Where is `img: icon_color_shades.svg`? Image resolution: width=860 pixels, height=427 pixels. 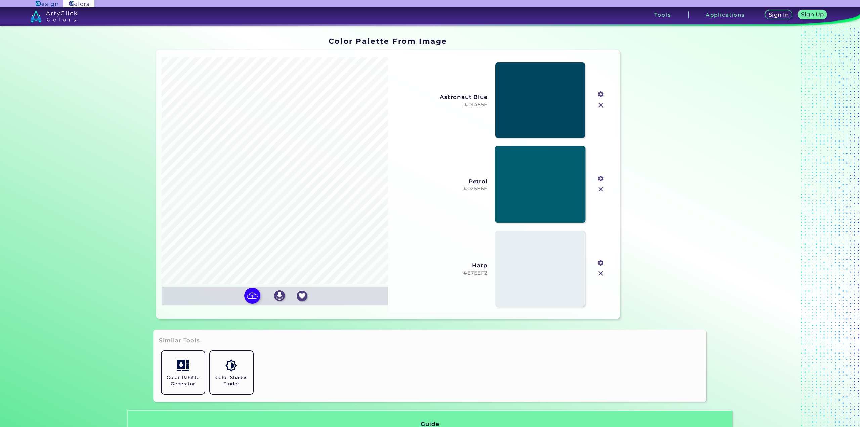 img: icon_color_shades.svg is located at coordinates (231, 365).